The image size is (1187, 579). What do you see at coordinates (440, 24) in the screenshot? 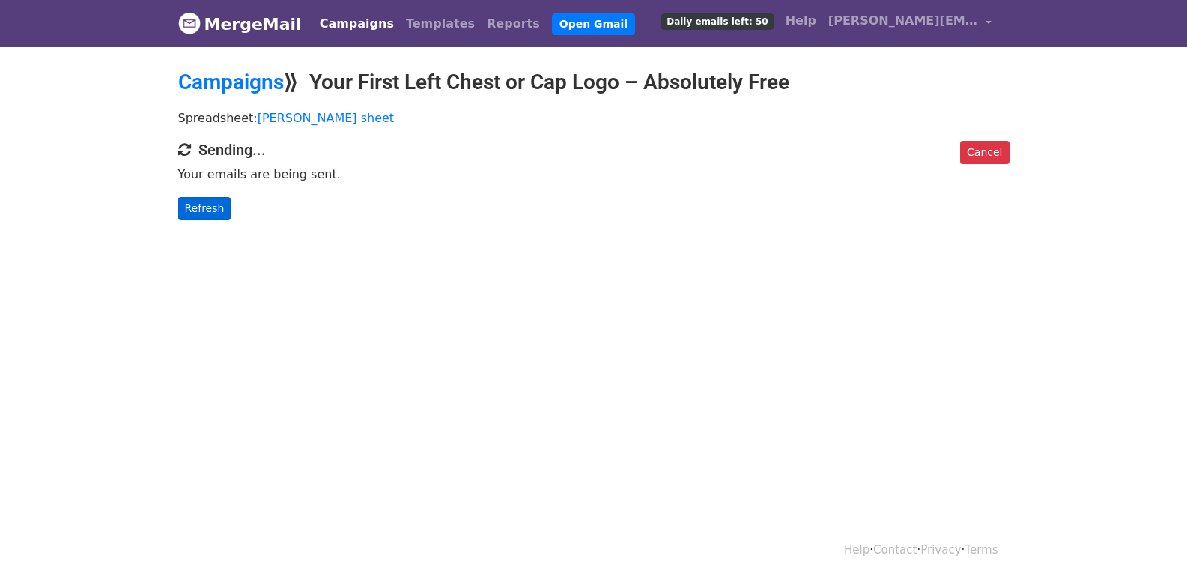
I see `a: Templates` at bounding box center [440, 24].